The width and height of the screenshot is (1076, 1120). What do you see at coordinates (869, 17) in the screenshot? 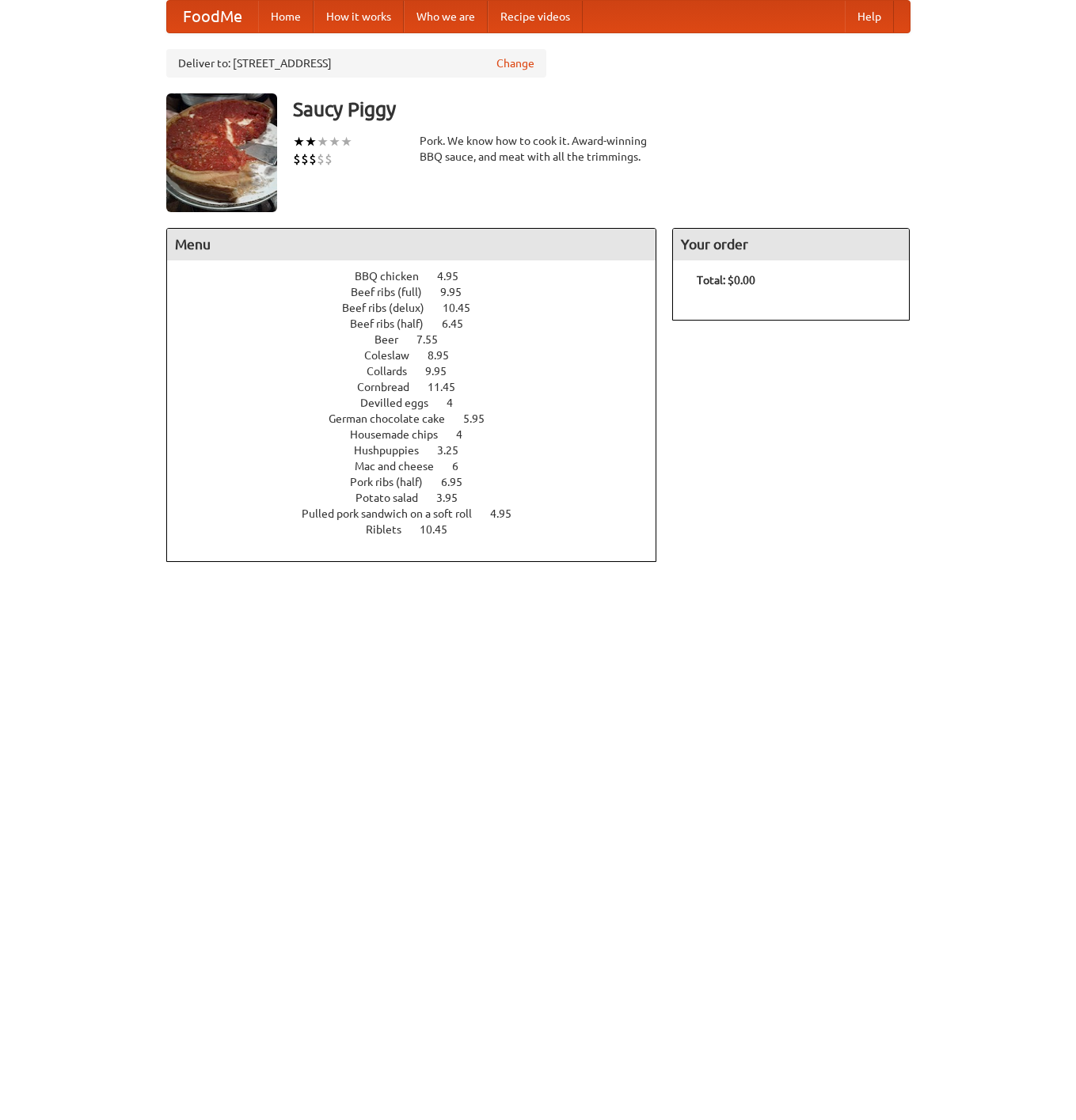
I see `a: Help` at bounding box center [869, 17].